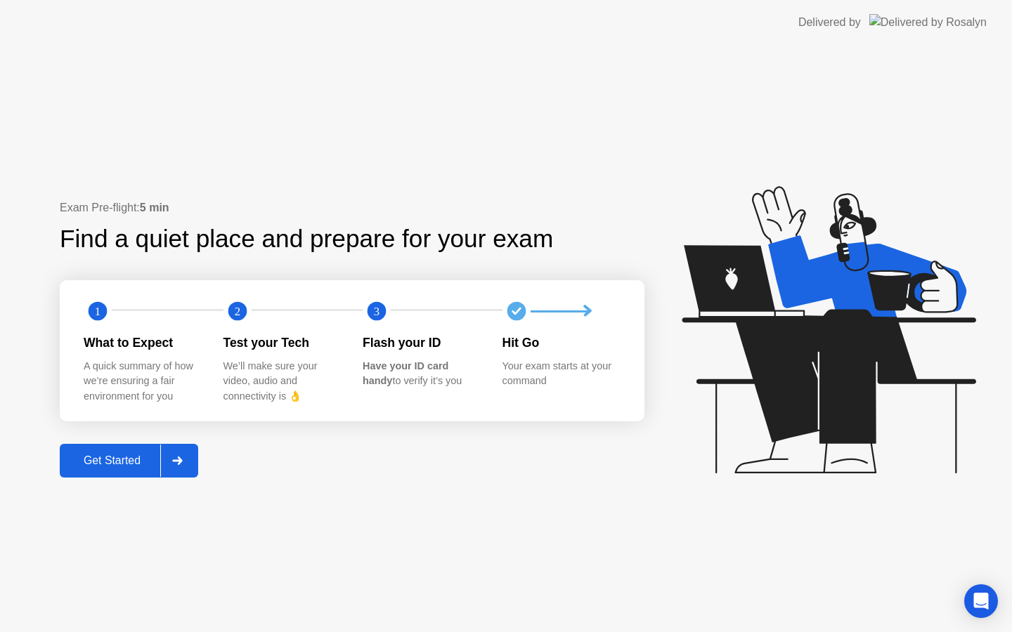  I want to click on button: Get Started, so click(129, 461).